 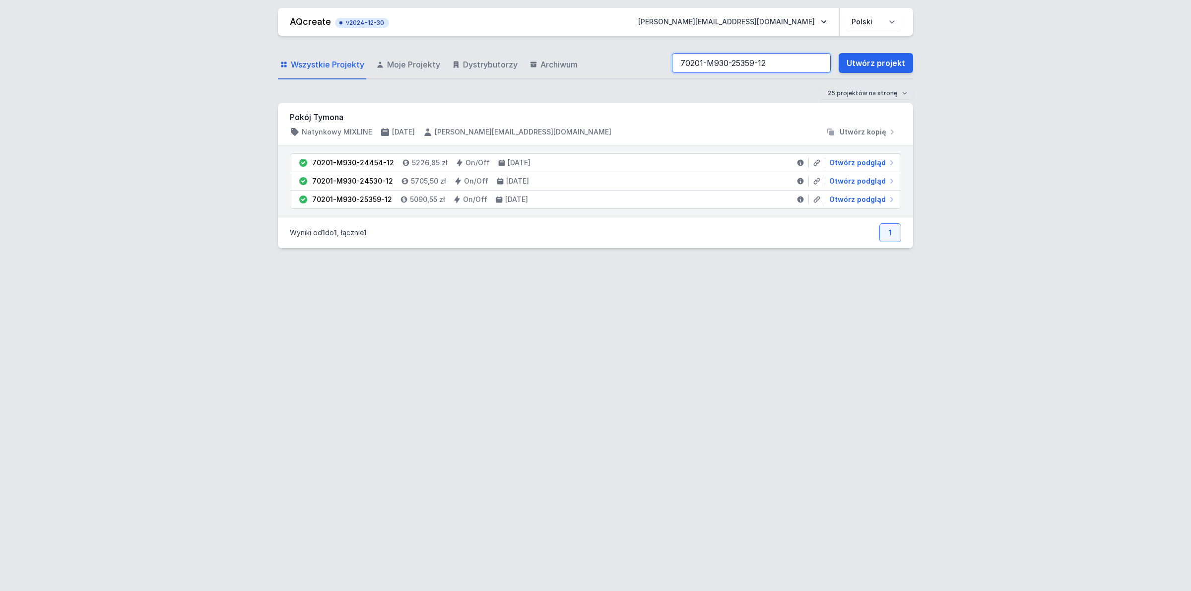 What do you see at coordinates (595, 117) in the screenshot?
I see `h3: Pokój Tymona` at bounding box center [595, 117].